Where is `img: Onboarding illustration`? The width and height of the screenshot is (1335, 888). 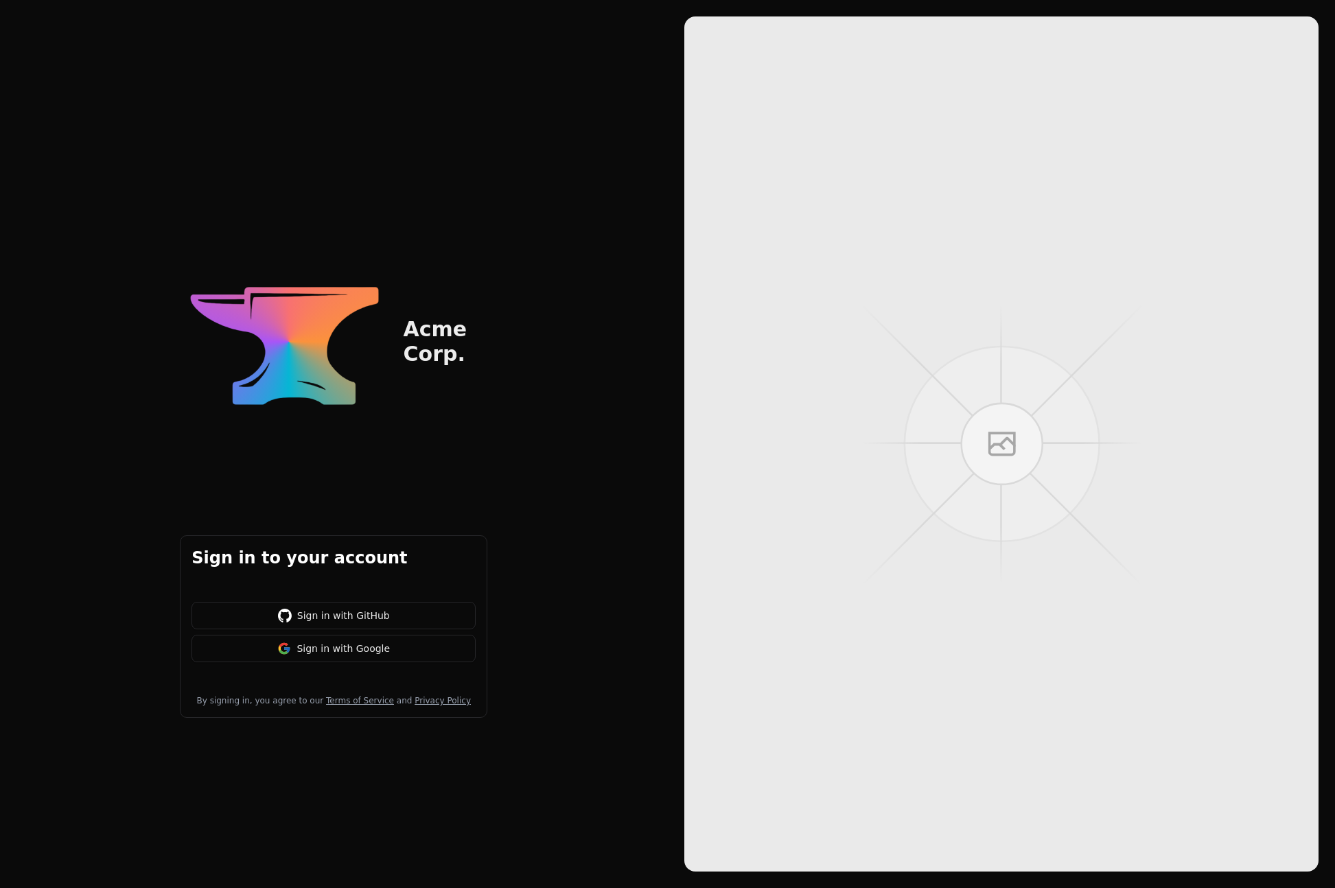 img: Onboarding illustration is located at coordinates (1002, 444).